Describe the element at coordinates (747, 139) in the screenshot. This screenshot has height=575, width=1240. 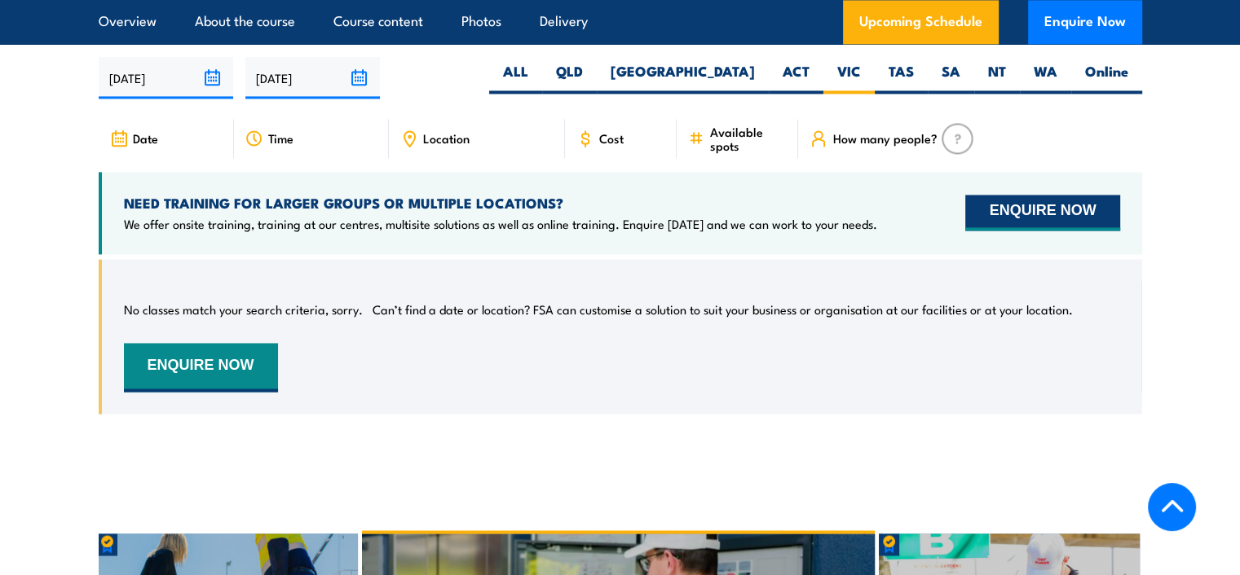
I see `span: Available spots` at that location.